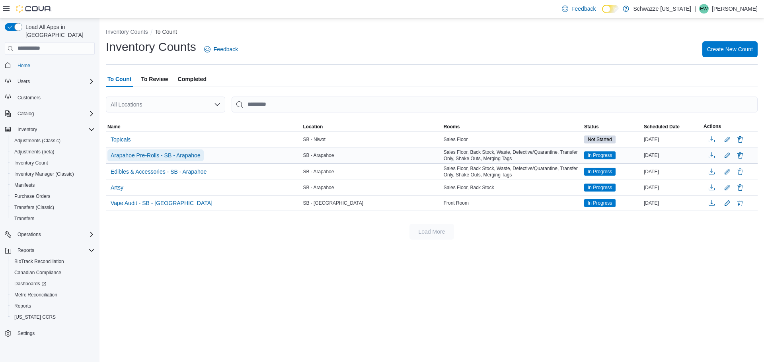 Image resolution: width=764 pixels, height=362 pixels. Describe the element at coordinates (53, 197) in the screenshot. I see `button: Purchase Orders` at that location.